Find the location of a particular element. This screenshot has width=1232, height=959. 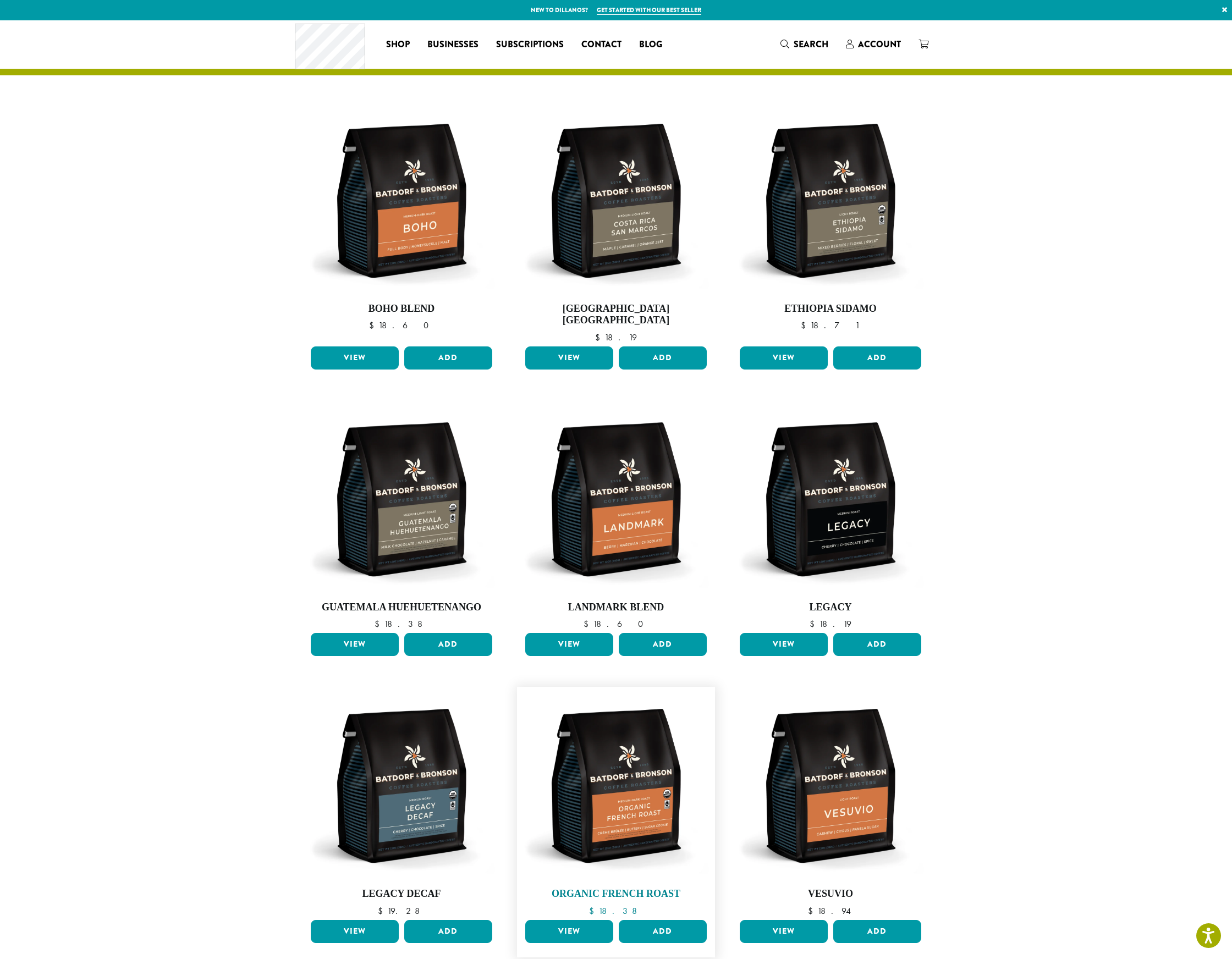

bdi: 18.71 is located at coordinates (830, 325).